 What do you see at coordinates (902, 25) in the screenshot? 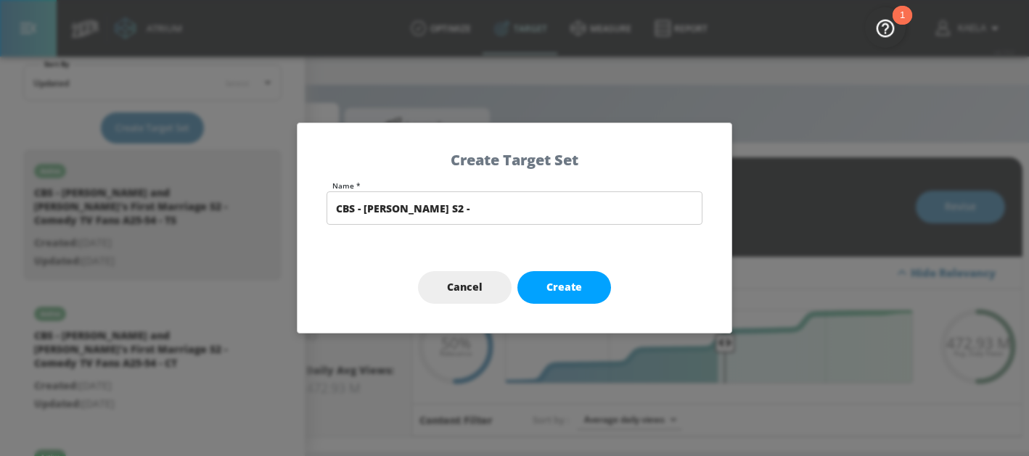
I see `div: 1` at bounding box center [902, 25].